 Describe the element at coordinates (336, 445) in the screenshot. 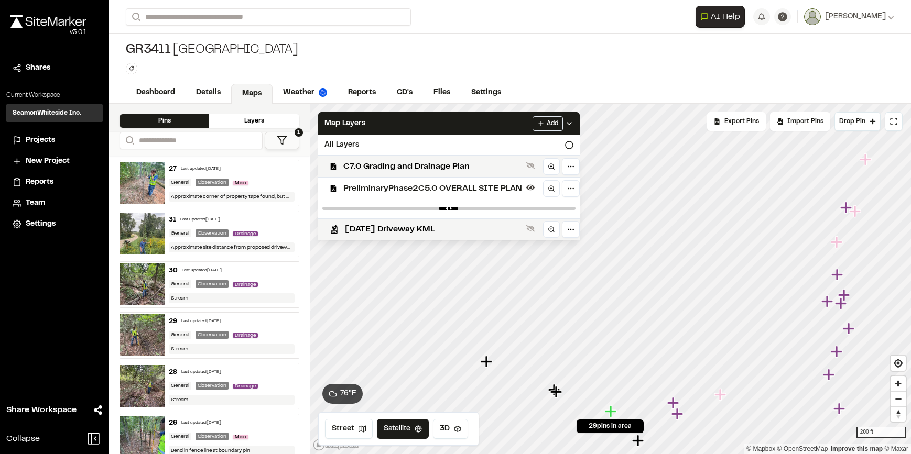

I see `a: Mapbox logo` at that location.